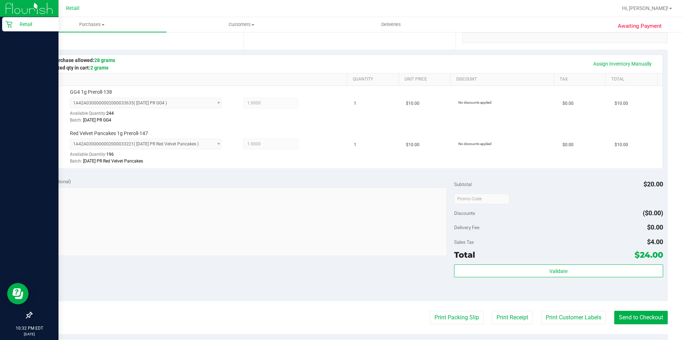 This screenshot has height=340, width=682. Describe the element at coordinates (653, 213) in the screenshot. I see `span: ($0.00)` at that location.